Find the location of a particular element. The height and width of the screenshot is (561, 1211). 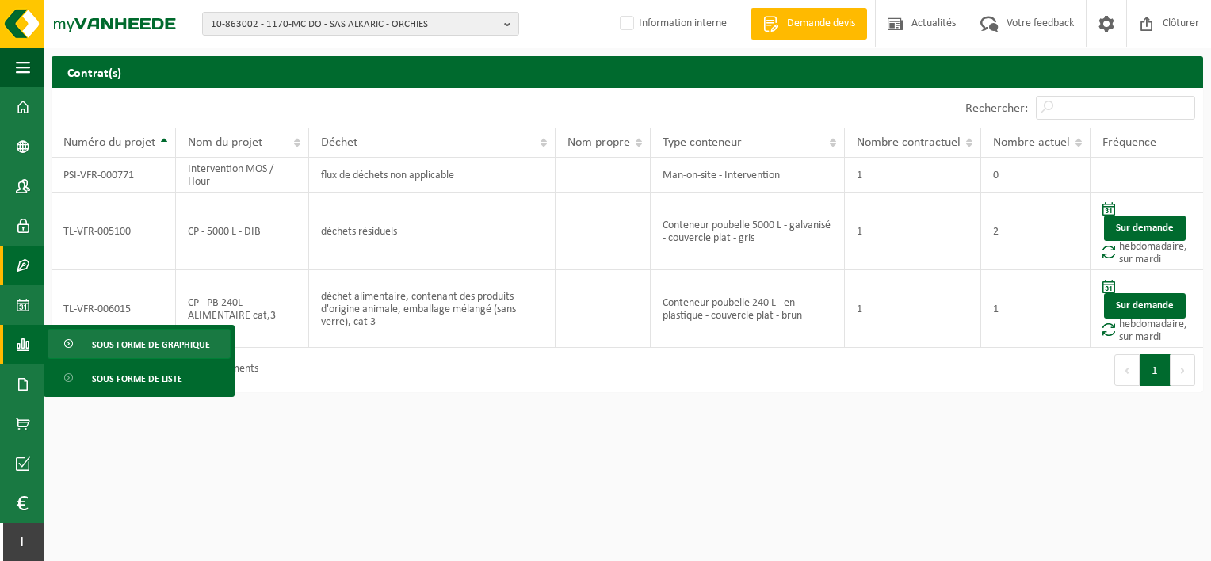

span: Sous forme de liste is located at coordinates (137, 379).